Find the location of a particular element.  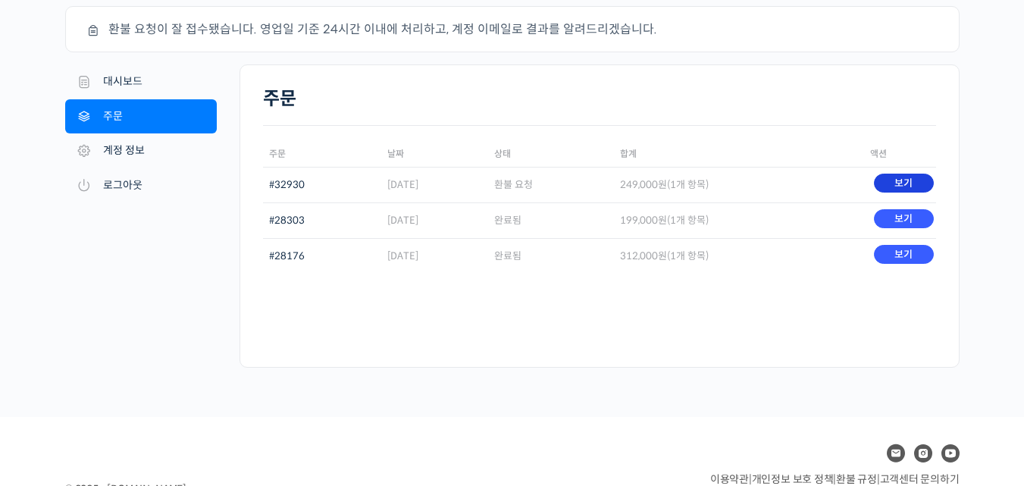

a: 대화 is located at coordinates (148, 379).